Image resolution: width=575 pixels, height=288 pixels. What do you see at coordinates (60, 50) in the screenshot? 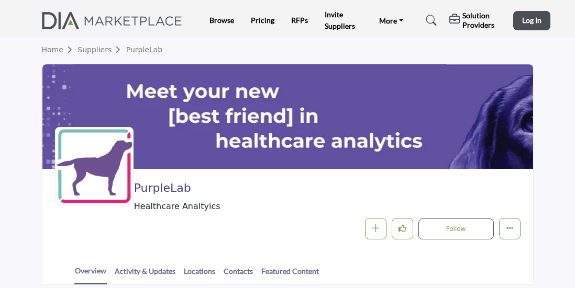
I see `a: Home` at bounding box center [60, 50].